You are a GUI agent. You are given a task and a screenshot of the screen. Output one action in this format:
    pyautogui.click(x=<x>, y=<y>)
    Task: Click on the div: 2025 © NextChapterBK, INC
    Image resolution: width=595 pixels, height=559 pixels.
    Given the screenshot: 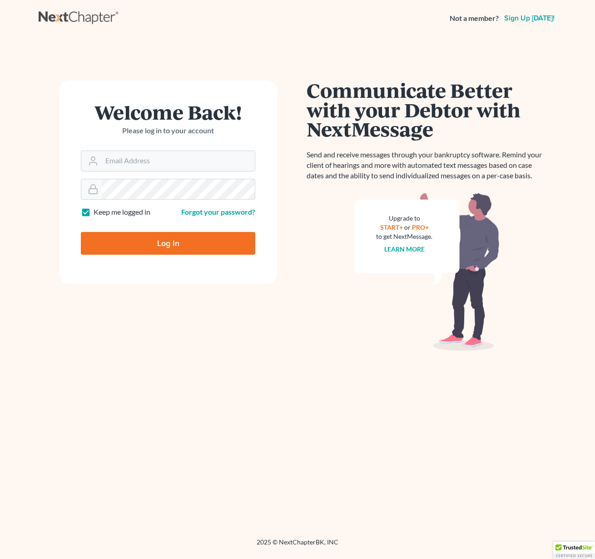 What is the action you would take?
    pyautogui.click(x=298, y=545)
    